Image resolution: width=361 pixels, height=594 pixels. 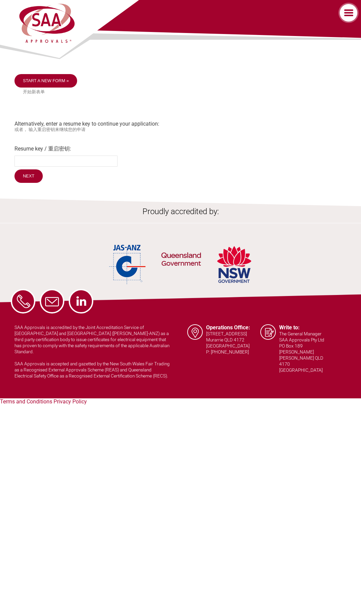 What do you see at coordinates (234, 264) in the screenshot?
I see `a: NSW Government` at bounding box center [234, 264].